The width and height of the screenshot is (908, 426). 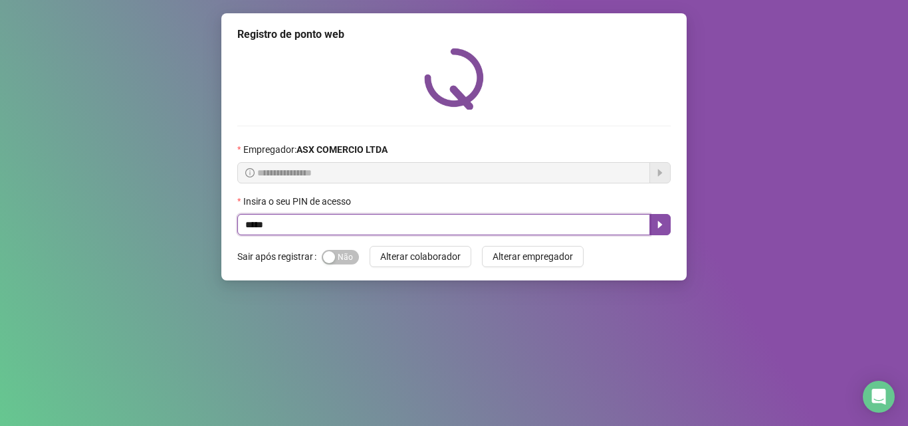 What do you see at coordinates (420, 257) in the screenshot?
I see `button: Alterar colaborador` at bounding box center [420, 257].